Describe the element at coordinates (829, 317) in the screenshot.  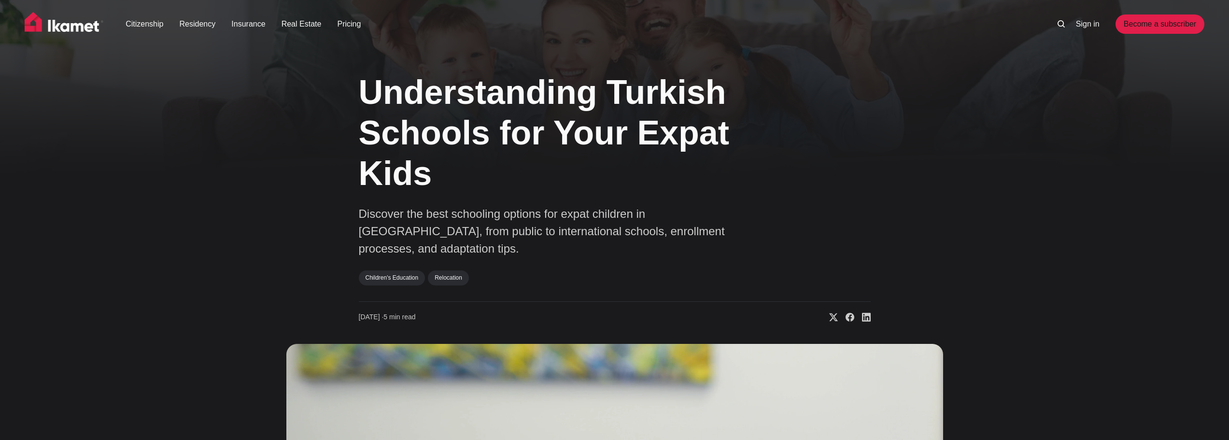
I see `a: Share on X` at that location.